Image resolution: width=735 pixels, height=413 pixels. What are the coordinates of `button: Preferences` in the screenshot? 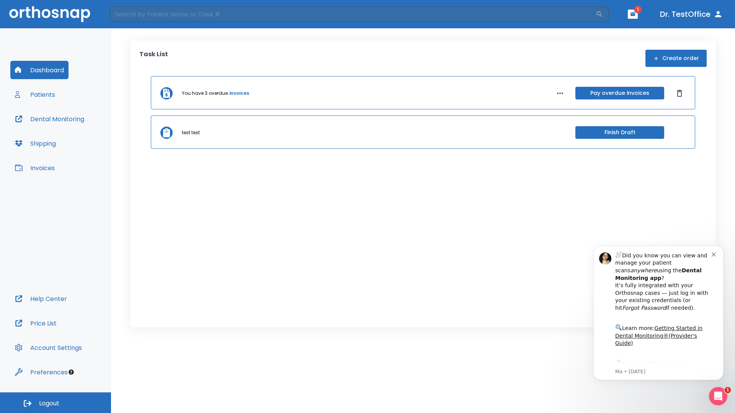 It's located at (41, 372).